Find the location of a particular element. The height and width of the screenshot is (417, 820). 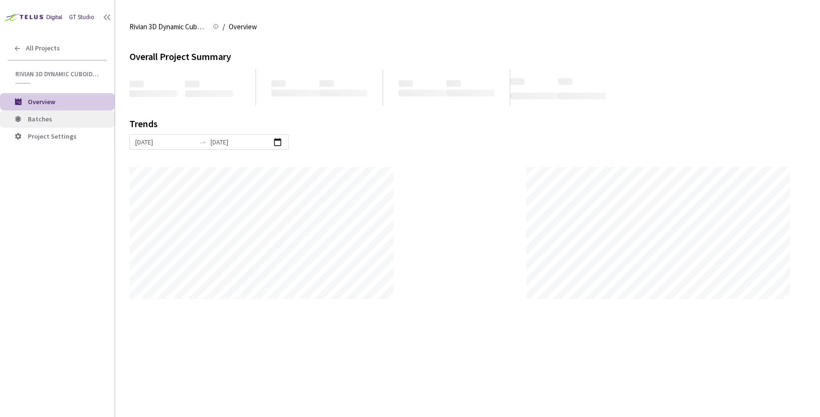

div: GT Studio is located at coordinates (81, 17).